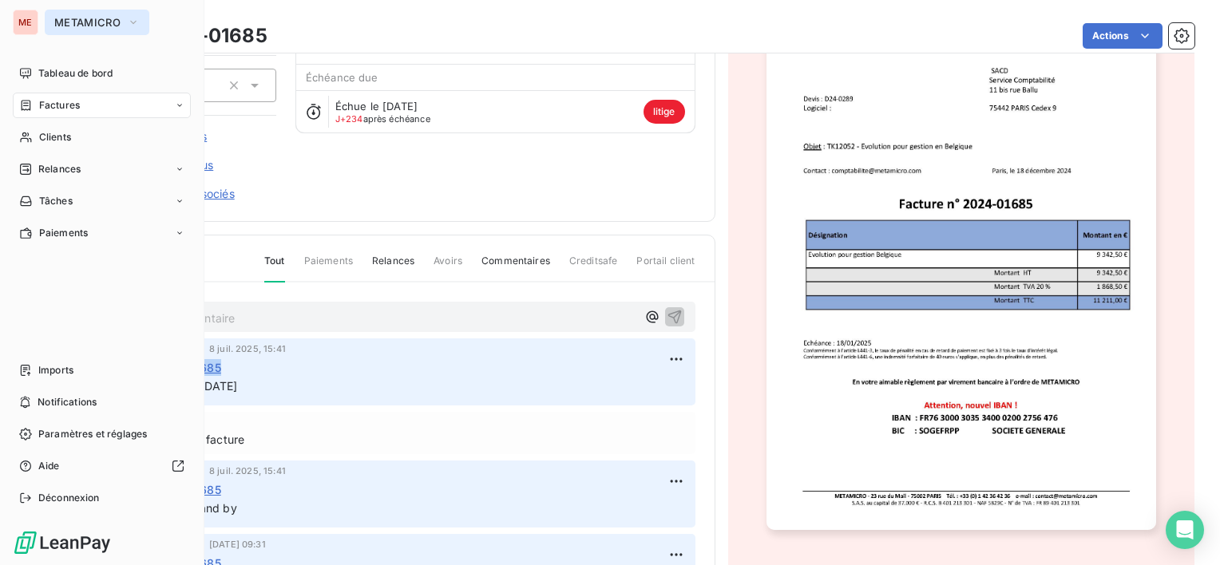 The height and width of the screenshot is (565, 1220). Describe the element at coordinates (56, 201) in the screenshot. I see `span: Tâches` at that location.